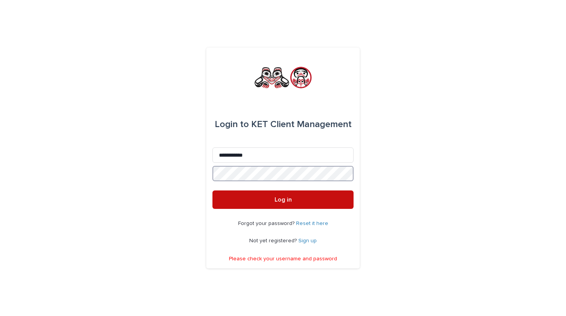  Describe the element at coordinates (283, 199) in the screenshot. I see `button: Log in` at that location.